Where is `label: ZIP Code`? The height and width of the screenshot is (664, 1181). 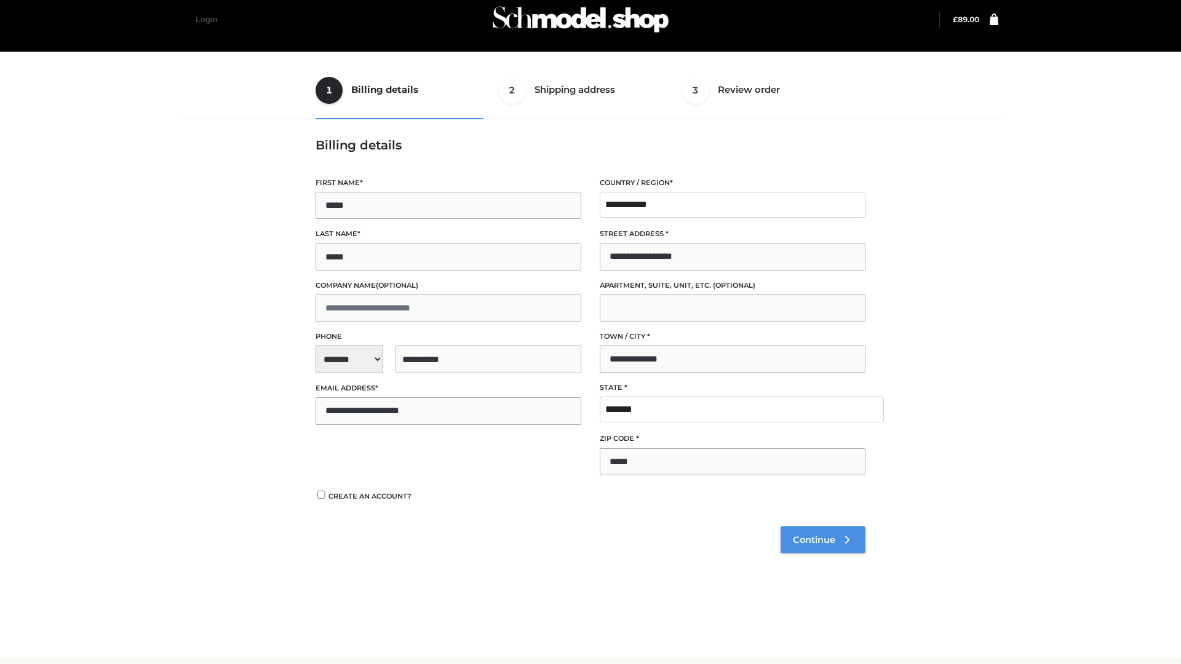
label: ZIP Code is located at coordinates (733, 439).